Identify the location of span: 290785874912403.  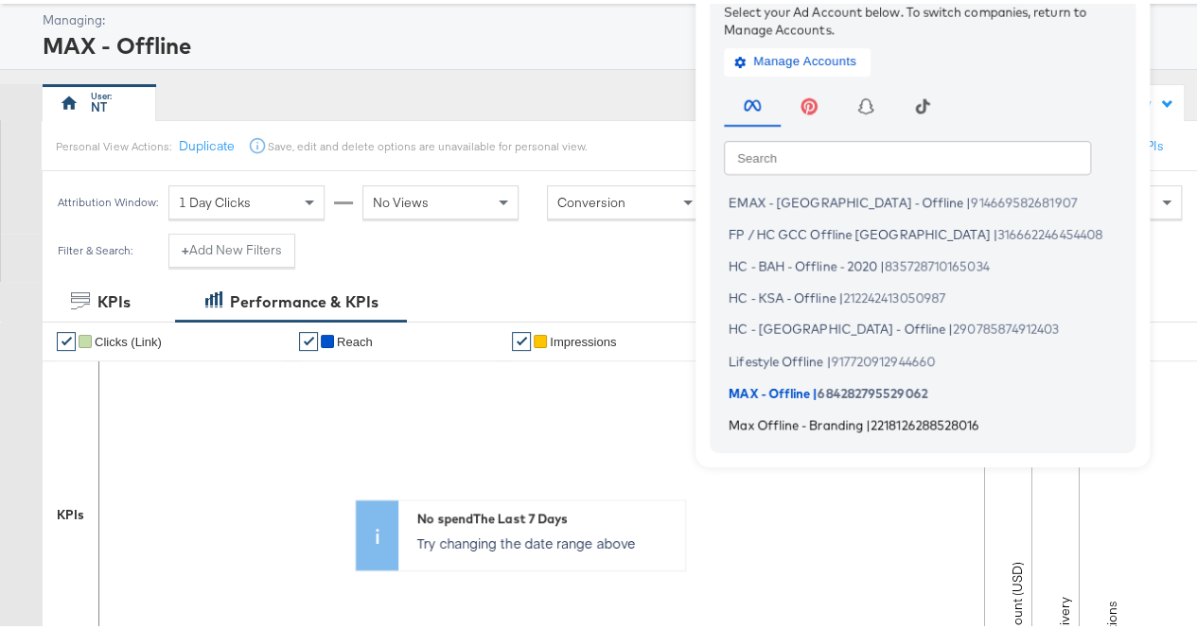
(1006, 326).